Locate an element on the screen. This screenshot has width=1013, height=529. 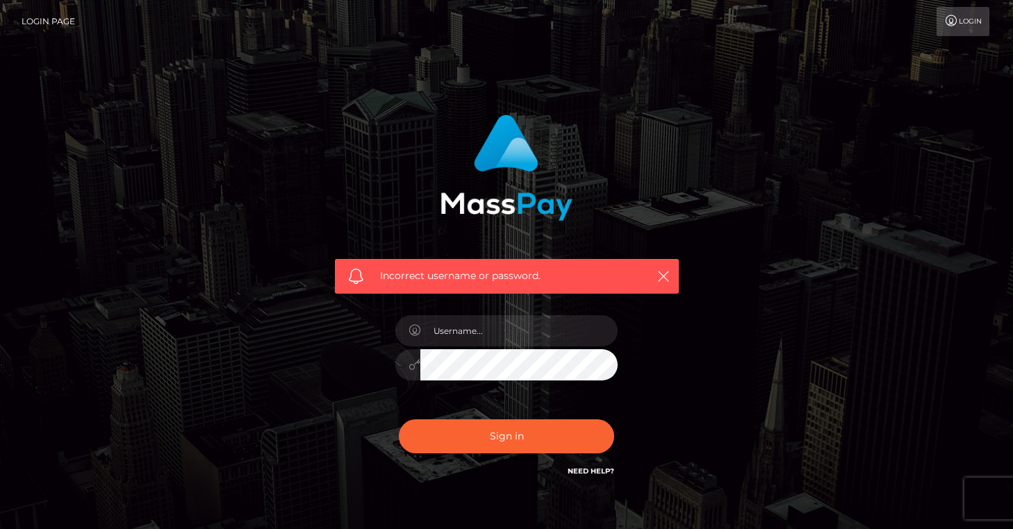
img: MassPay Login is located at coordinates (506, 167).